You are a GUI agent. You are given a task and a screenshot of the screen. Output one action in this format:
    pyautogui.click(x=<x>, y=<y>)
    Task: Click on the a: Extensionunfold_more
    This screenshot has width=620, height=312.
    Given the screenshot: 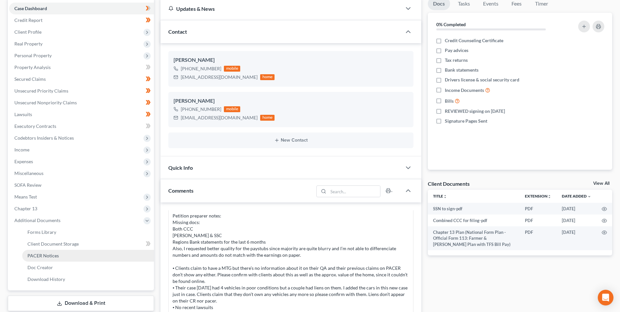 What is the action you would take?
    pyautogui.click(x=538, y=196)
    